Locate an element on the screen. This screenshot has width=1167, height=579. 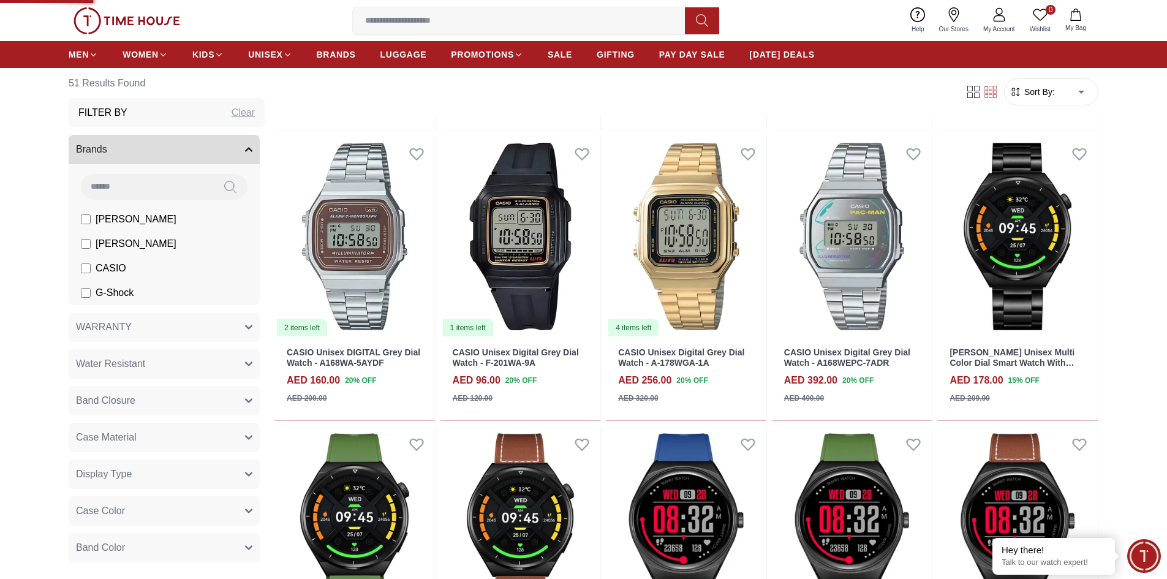
button: My Bag is located at coordinates (1076, 20).